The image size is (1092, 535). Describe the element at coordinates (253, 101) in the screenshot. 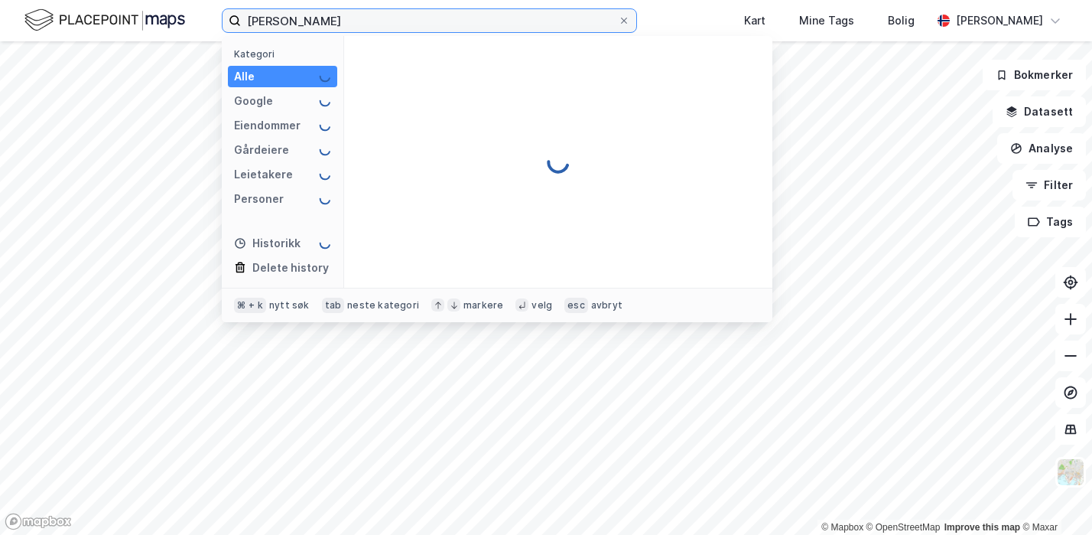

I see `div: Google` at that location.